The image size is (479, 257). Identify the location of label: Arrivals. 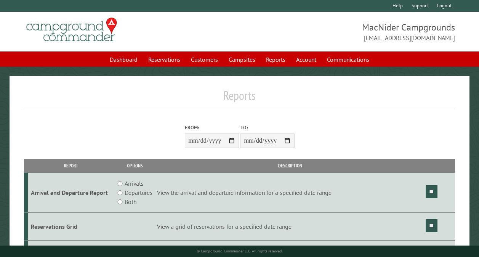
(134, 183).